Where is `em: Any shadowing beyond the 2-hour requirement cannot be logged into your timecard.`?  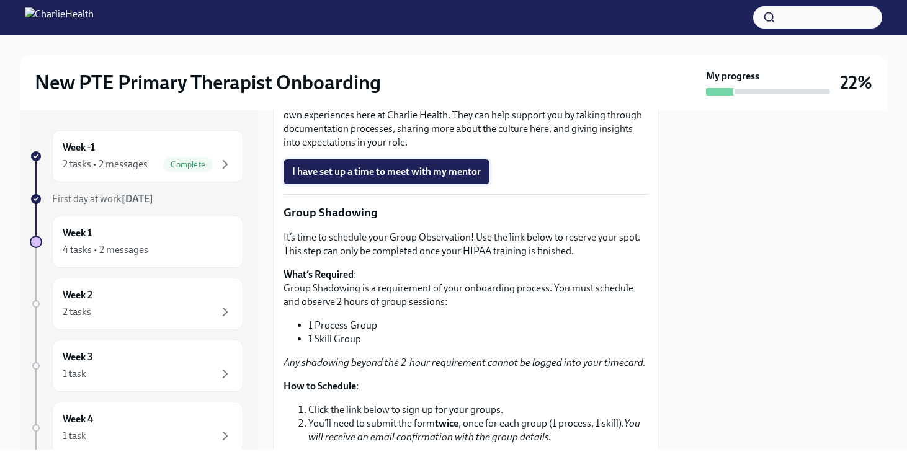
em: Any shadowing beyond the 2-hour requirement cannot be logged into your timecard. is located at coordinates (464, 362).